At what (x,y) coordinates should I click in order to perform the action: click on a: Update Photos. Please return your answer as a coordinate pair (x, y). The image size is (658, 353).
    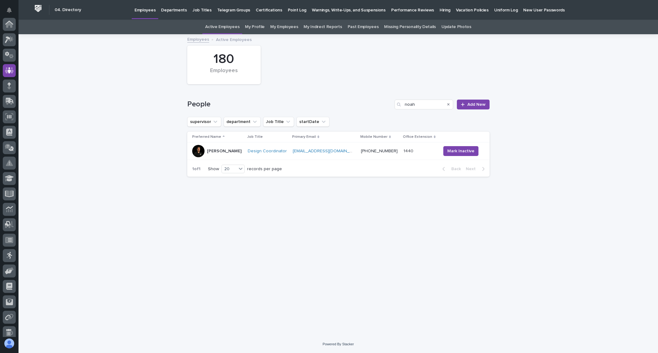
    Looking at the image, I should click on (456, 27).